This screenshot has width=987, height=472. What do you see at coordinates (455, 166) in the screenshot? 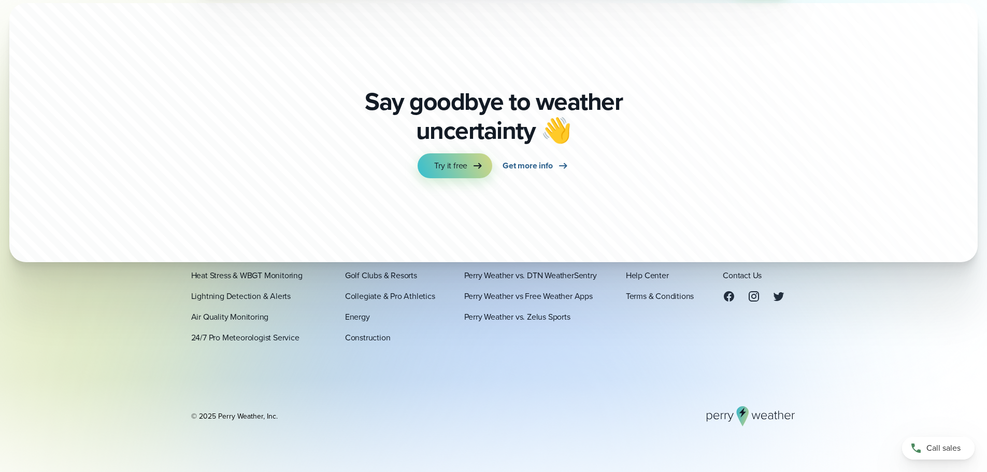
I see `a: Try it free` at bounding box center [455, 166].